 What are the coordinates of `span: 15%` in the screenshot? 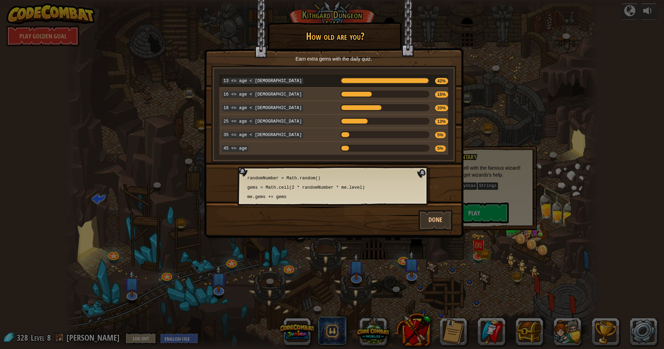 It's located at (442, 94).